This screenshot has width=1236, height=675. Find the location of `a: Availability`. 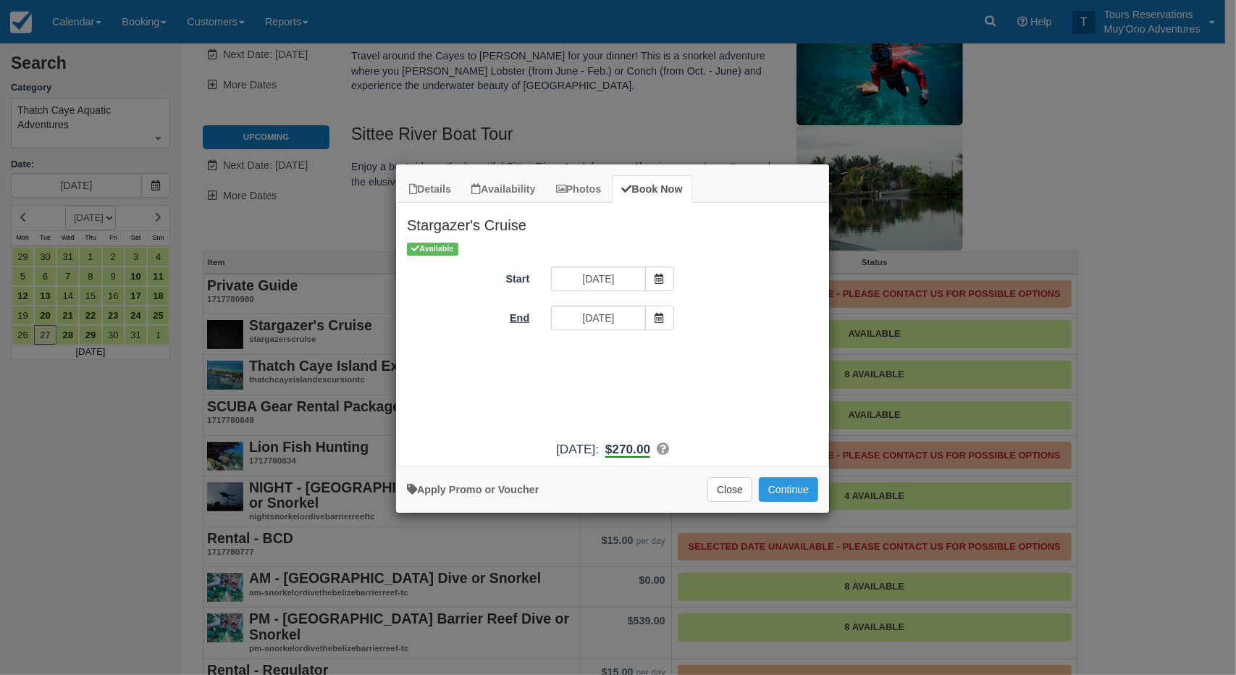

a: Availability is located at coordinates (503, 189).